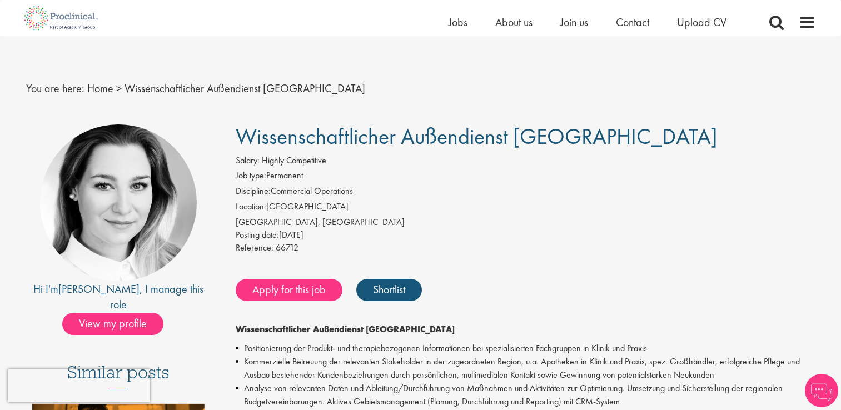  What do you see at coordinates (514, 22) in the screenshot?
I see `span: About us` at bounding box center [514, 22].